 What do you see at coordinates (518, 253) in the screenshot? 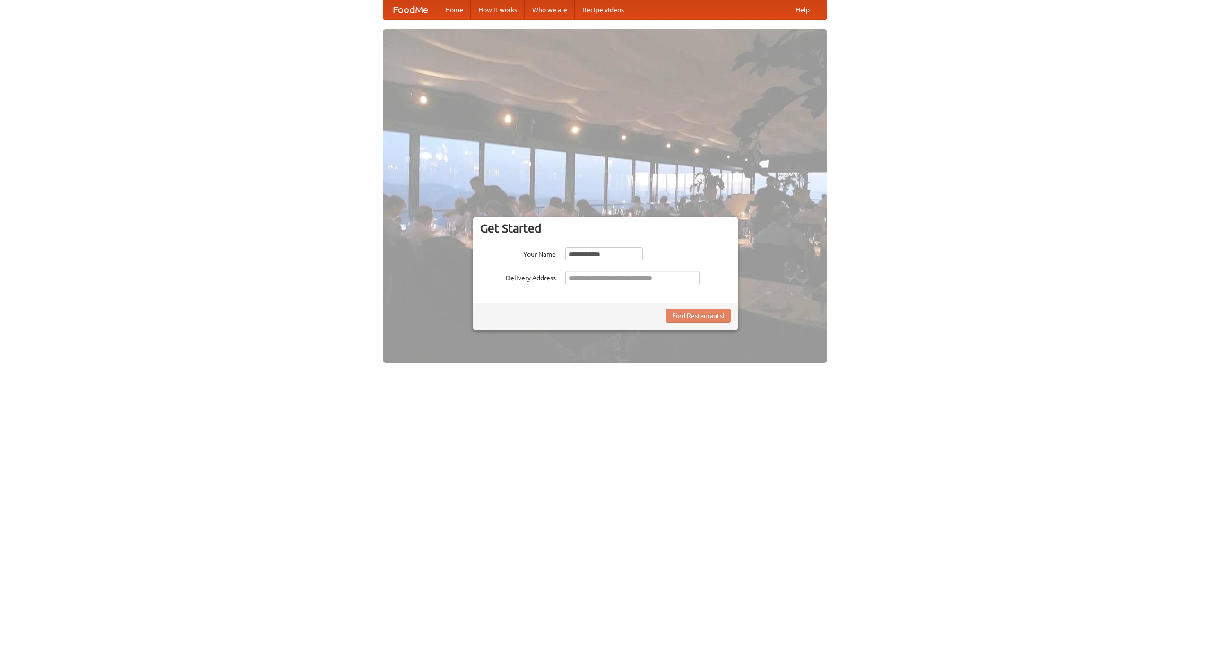
I see `label: Your Name` at bounding box center [518, 253].